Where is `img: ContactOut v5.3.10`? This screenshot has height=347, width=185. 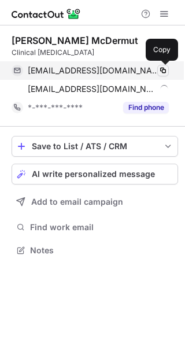
img: ContactOut v5.3.10 is located at coordinates (46, 14).